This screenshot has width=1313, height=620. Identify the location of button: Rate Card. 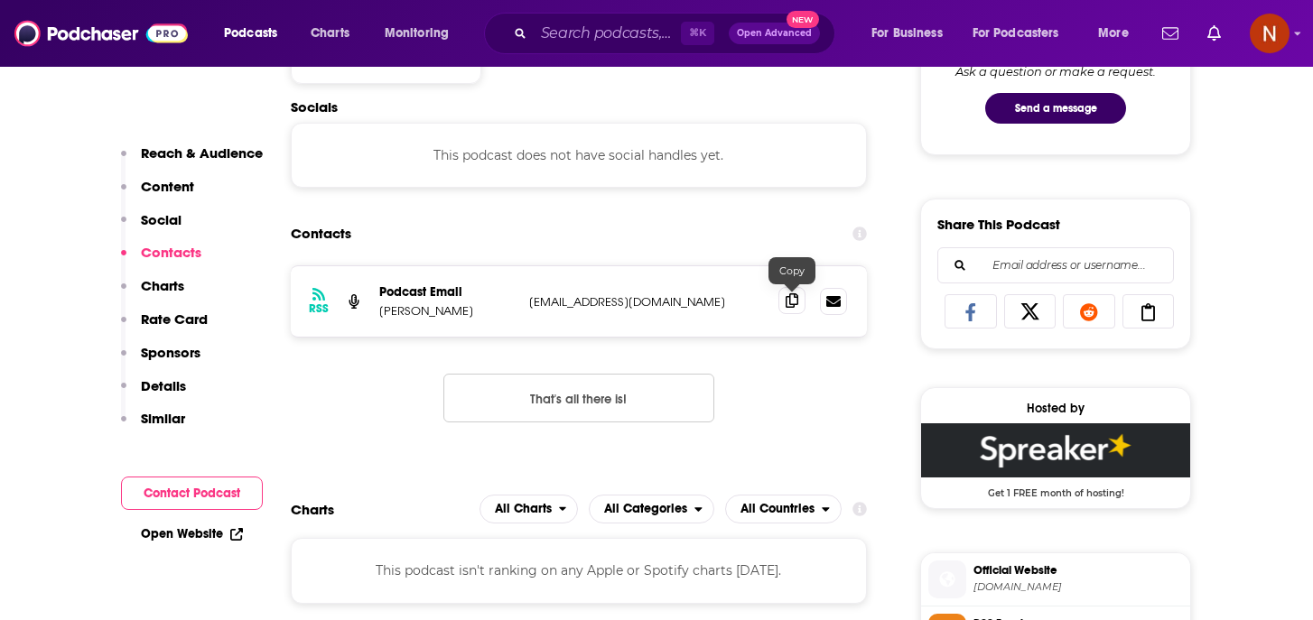
(164, 327).